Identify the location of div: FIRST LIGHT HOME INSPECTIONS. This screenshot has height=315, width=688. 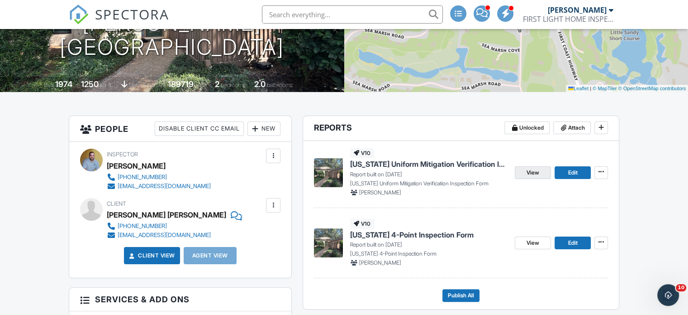
(569, 19).